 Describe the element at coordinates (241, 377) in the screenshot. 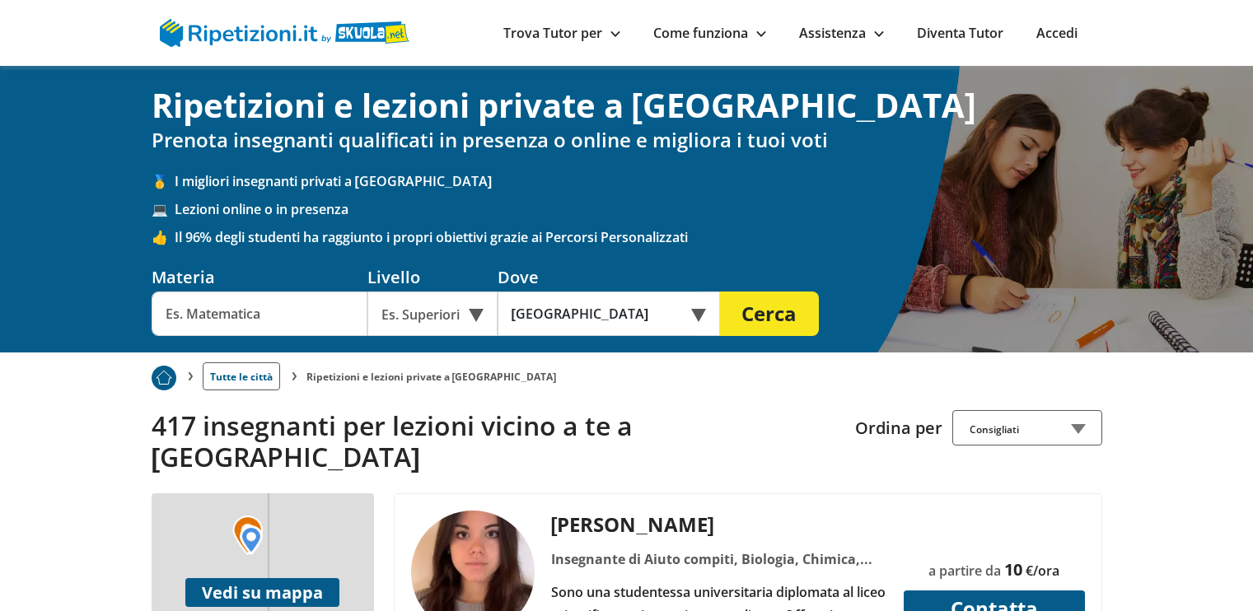

I see `a: Tutte le città` at that location.